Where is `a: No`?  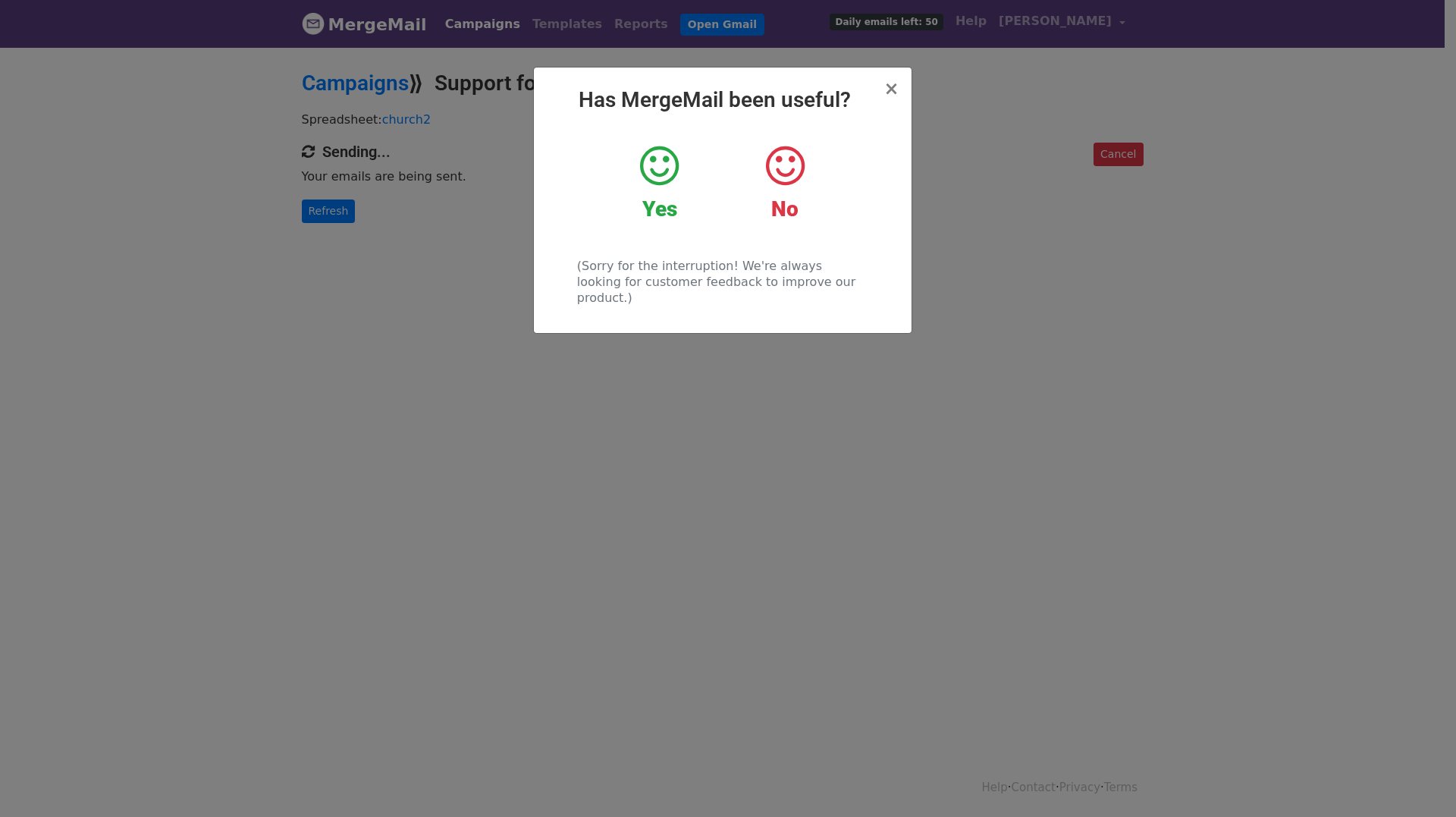 a: No is located at coordinates (784, 182).